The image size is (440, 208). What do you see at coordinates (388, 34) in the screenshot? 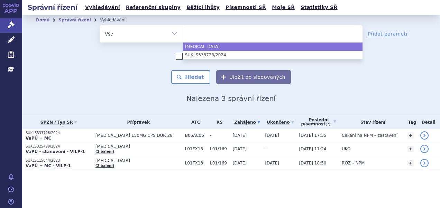
I see `a: Přidat parametr` at bounding box center [388, 34].